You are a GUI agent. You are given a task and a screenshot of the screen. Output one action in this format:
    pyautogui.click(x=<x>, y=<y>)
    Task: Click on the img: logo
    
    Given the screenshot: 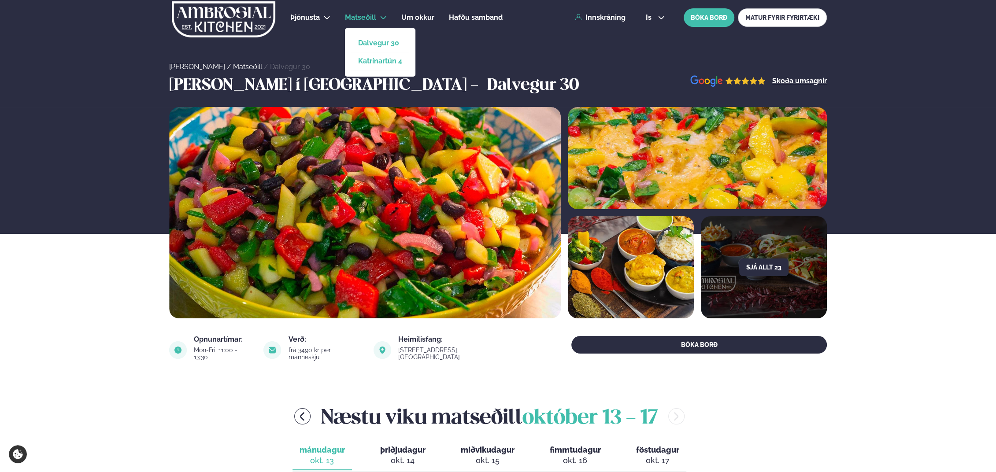 What is the action you would take?
    pyautogui.click(x=223, y=19)
    